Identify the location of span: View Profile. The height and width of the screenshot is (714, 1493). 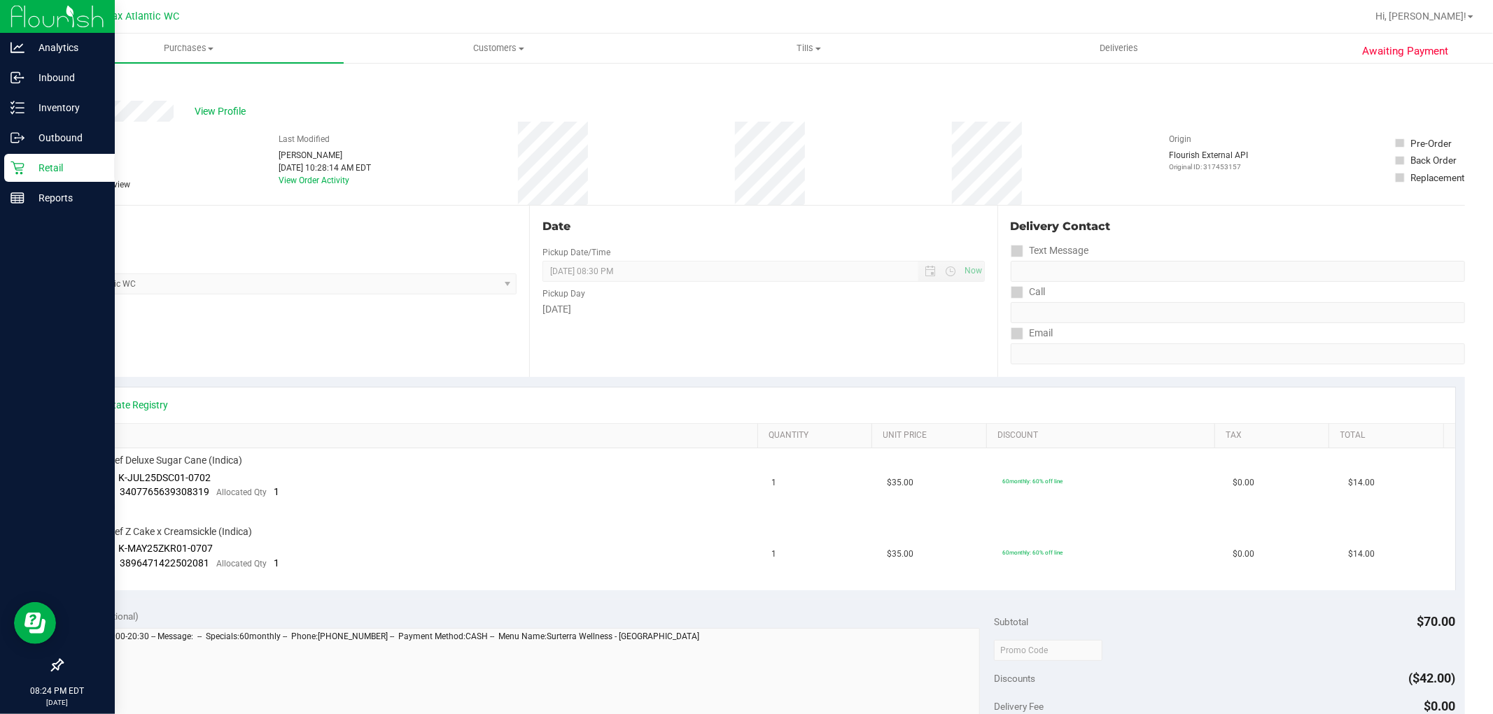
(223, 111).